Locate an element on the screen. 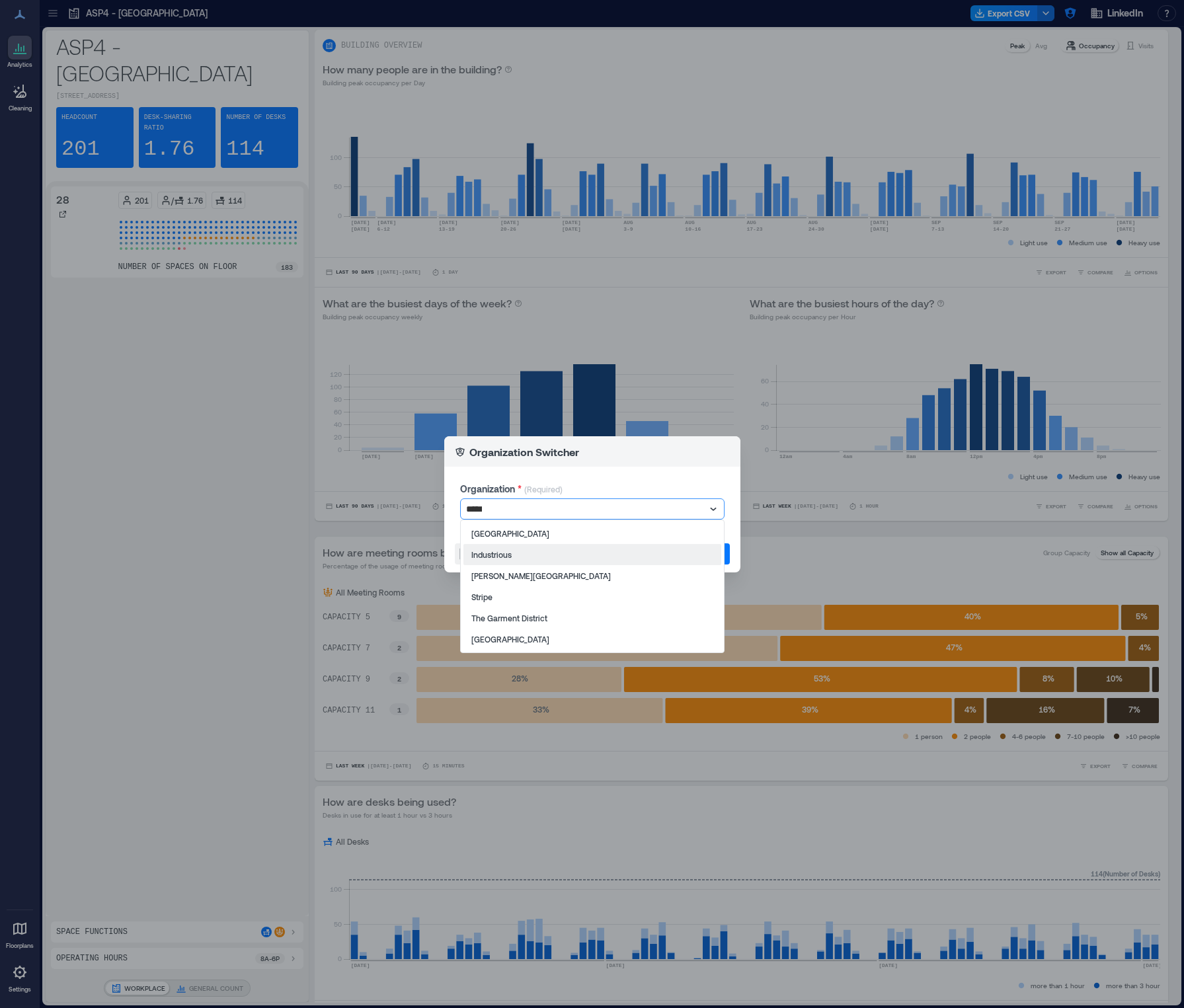  label: Organization is located at coordinates (491, 489).